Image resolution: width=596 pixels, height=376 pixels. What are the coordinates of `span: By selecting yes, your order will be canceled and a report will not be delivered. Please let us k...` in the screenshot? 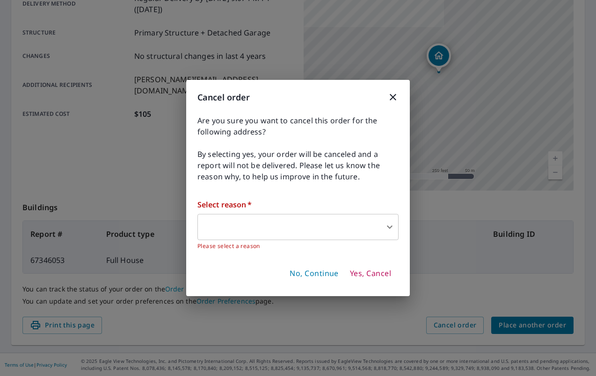 It's located at (298, 166).